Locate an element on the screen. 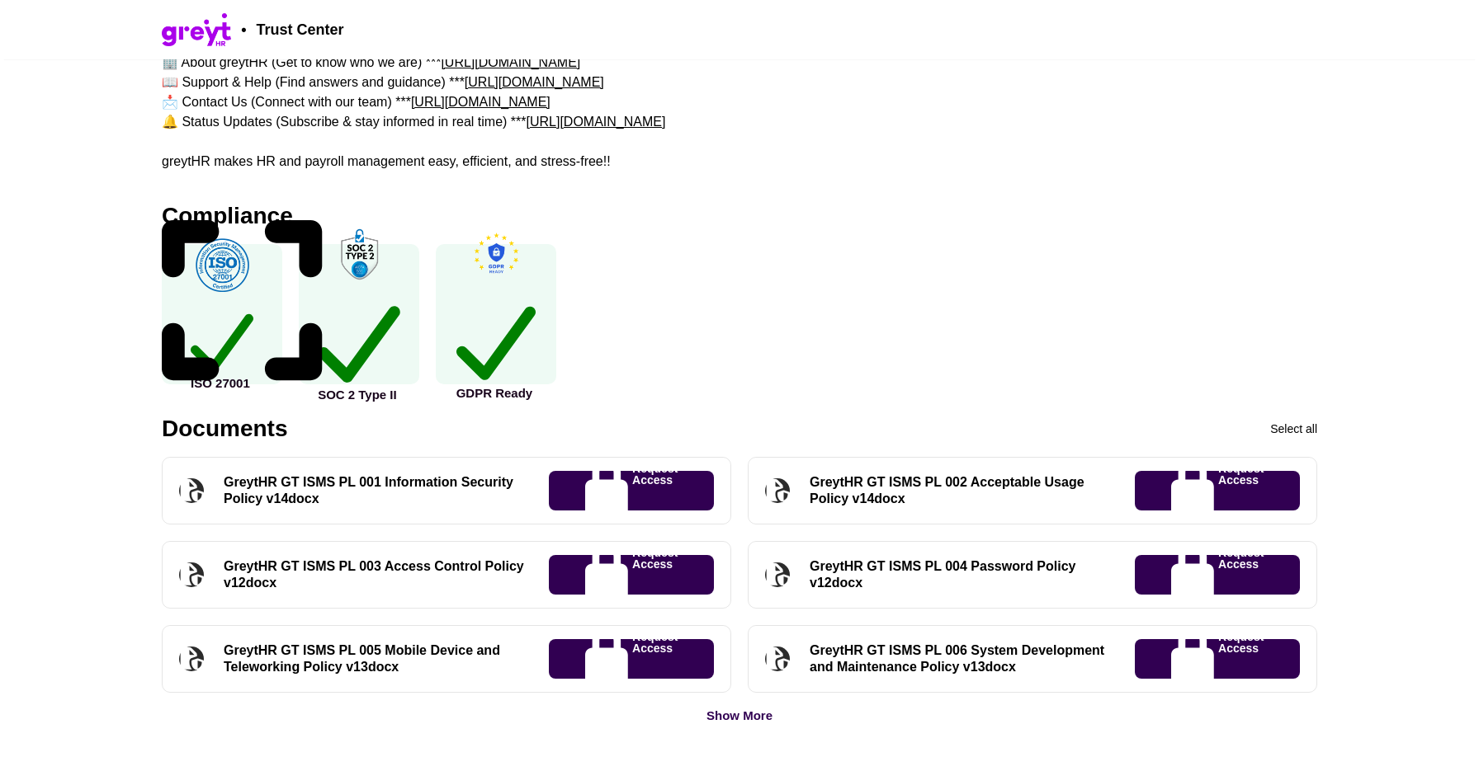 This screenshot has height=757, width=1479. div: GreytHR GT ISMS PL 006 System Development and Maintenance Policy v13docx is located at coordinates (962, 659).